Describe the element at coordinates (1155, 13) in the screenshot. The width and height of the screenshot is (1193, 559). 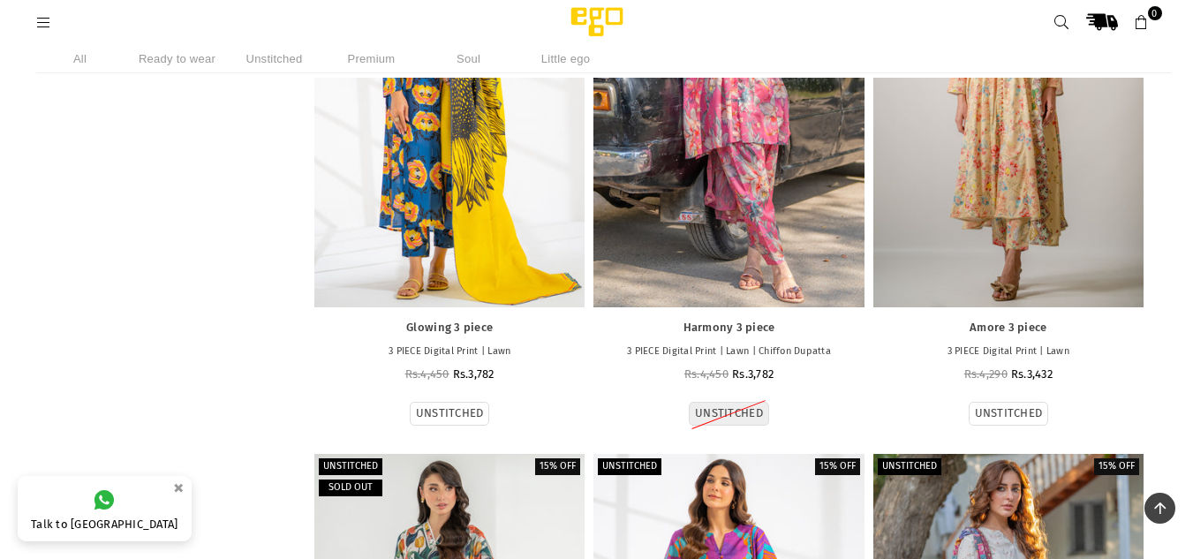
I see `span: 0` at that location.